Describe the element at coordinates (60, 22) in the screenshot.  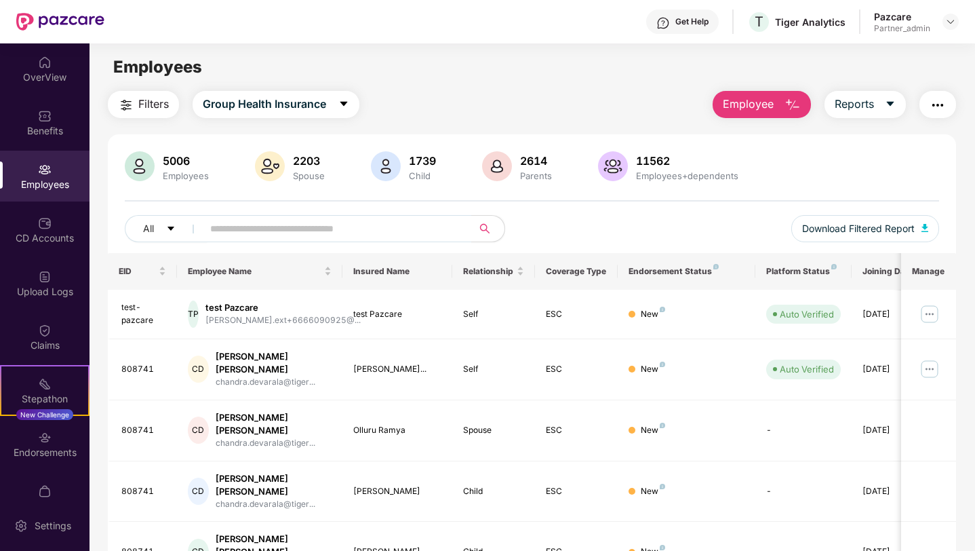
I see `img: New Pazcare Logo` at that location.